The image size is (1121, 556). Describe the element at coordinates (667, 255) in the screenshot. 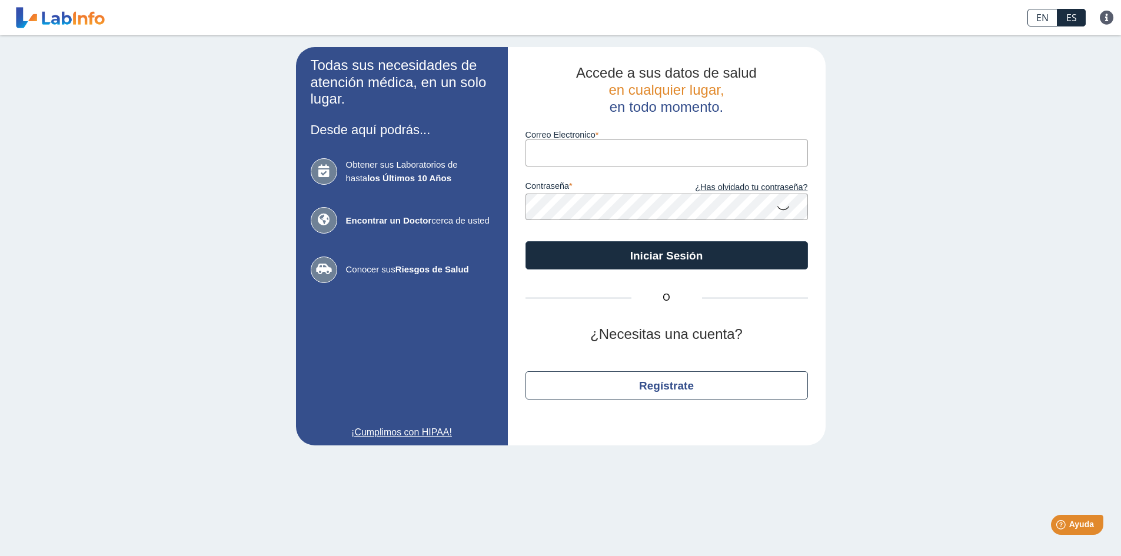

I see `button: Iniciar Sesión` at that location.